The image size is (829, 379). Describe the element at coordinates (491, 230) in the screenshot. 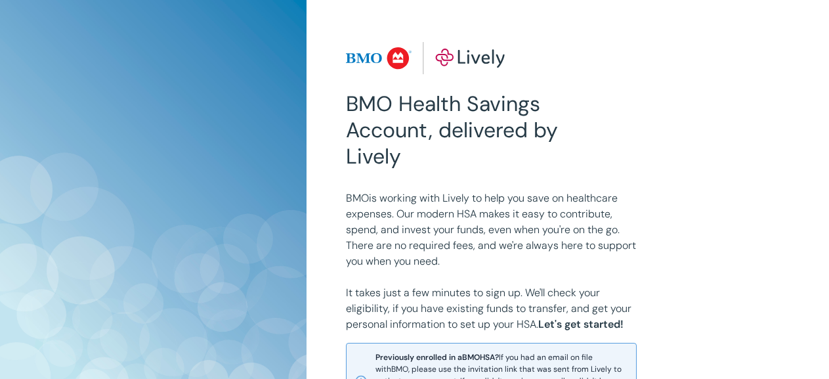

I see `p: BMO is working with Lively to help you save on healthcare expenses. Our modern HSA makes it easy ...` at that location.